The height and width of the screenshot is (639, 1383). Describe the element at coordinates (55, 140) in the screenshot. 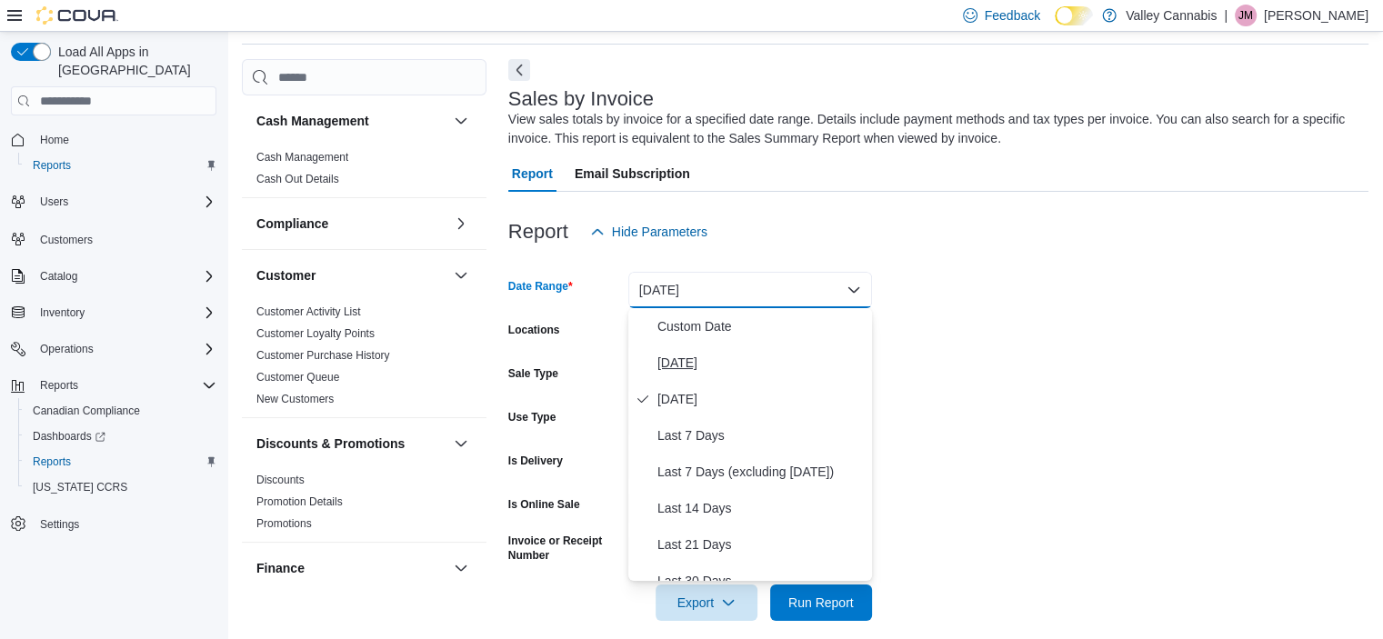

I see `a: Home` at that location.